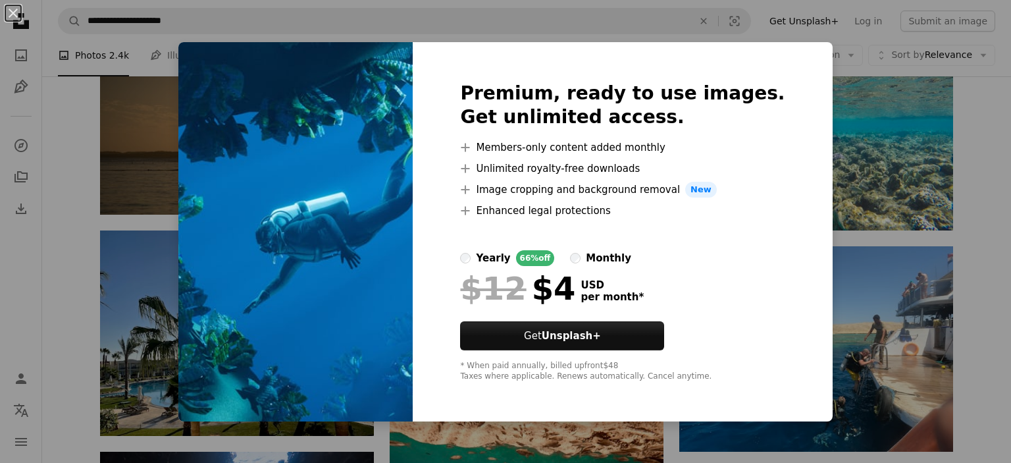  I want to click on input: monthly, so click(575, 258).